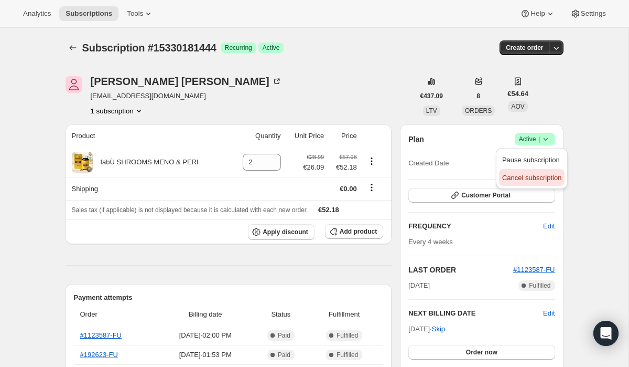 This screenshot has height=367, width=629. What do you see at coordinates (135, 14) in the screenshot?
I see `span: Tools` at bounding box center [135, 14].